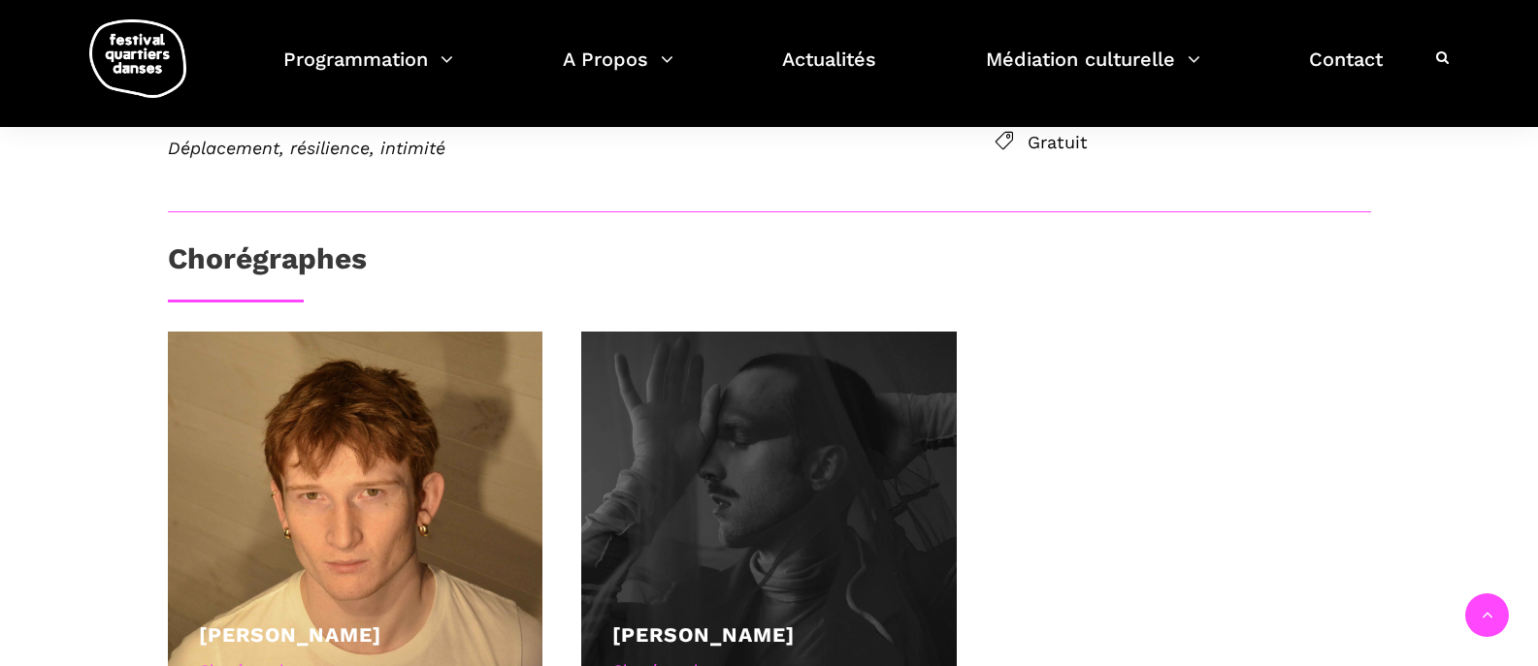  What do you see at coordinates (267, 266) in the screenshot?
I see `h3: Chorégraphes` at bounding box center [267, 266].